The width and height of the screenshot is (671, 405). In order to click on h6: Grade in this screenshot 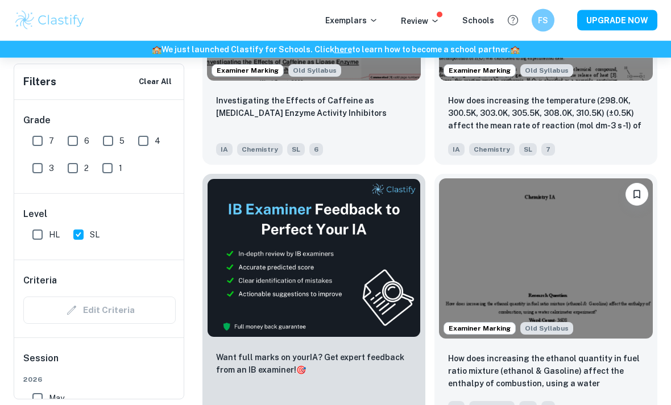, I will do `click(99, 121)`.